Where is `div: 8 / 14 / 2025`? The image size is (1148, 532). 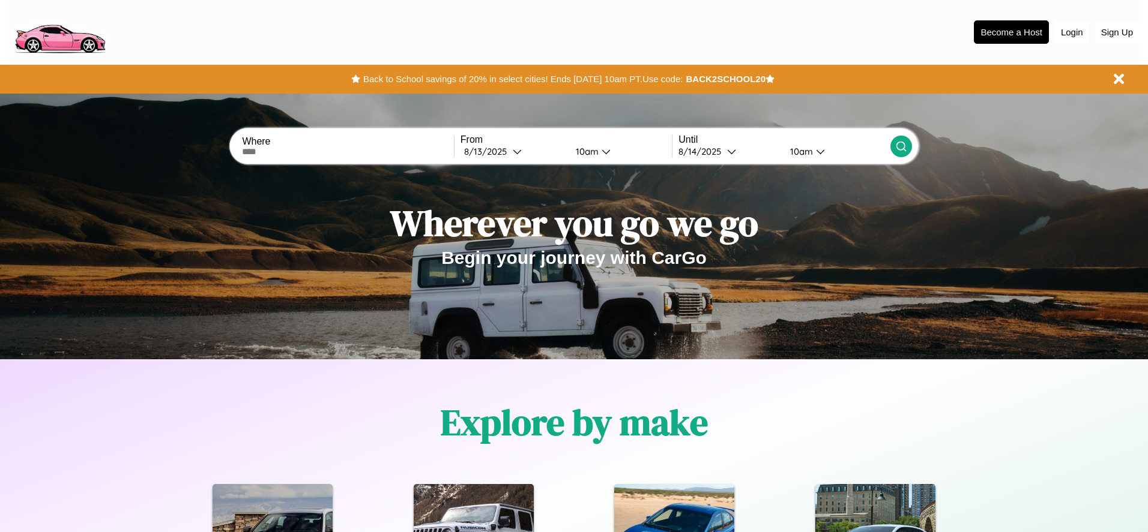
div: 8 / 14 / 2025 is located at coordinates (702, 151).